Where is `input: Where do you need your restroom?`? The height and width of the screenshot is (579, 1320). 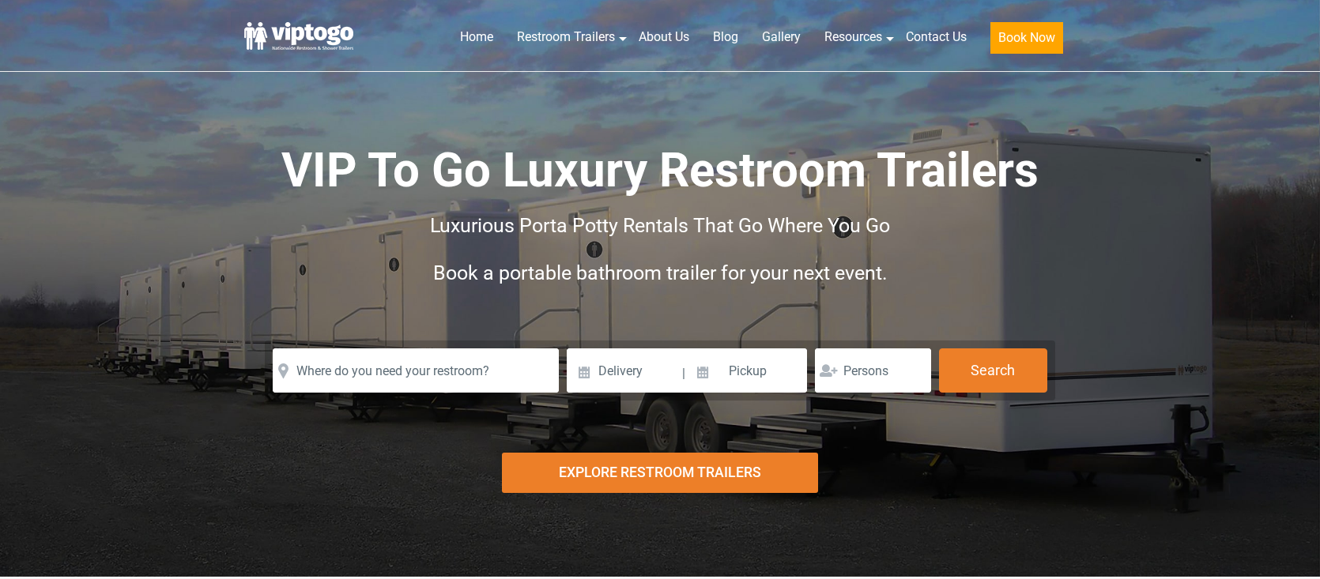 input: Where do you need your restroom? is located at coordinates (416, 371).